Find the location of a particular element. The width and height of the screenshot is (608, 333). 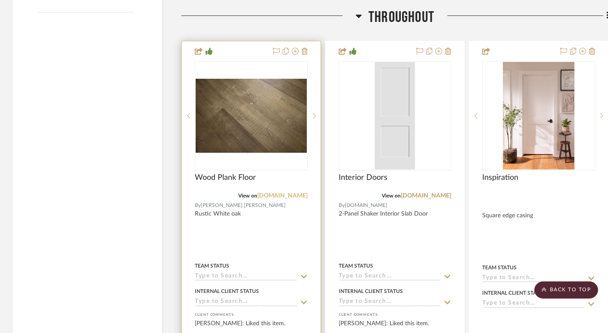

img: Interior Doors is located at coordinates (394, 116).